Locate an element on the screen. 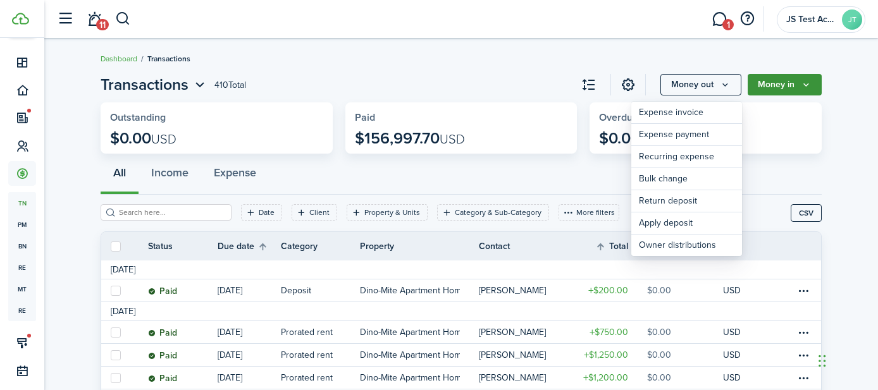  span: mt is located at coordinates (22, 289).